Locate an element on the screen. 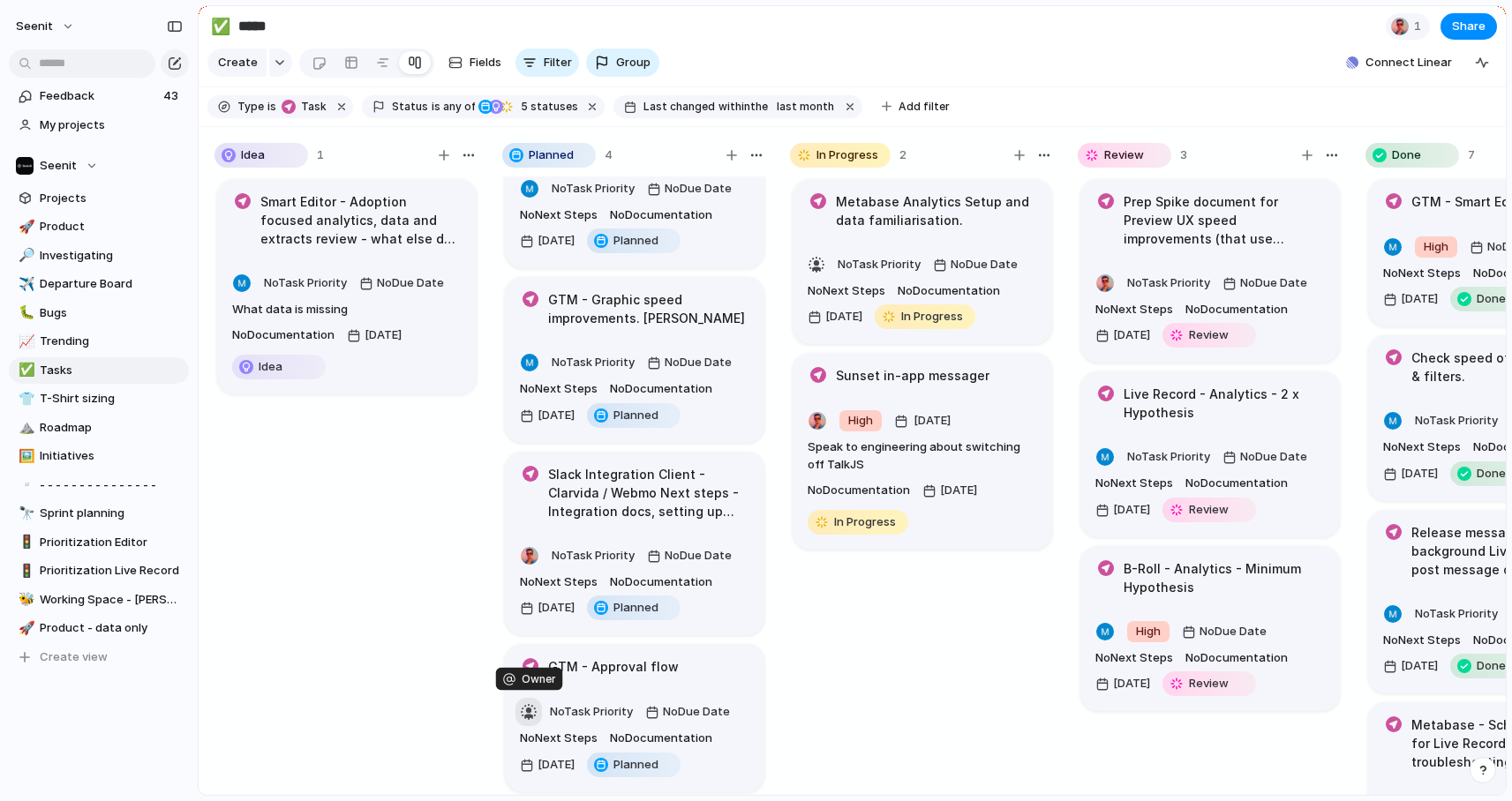 The image size is (1512, 801). div: 🖼️Initiatives is located at coordinates (98, 456).